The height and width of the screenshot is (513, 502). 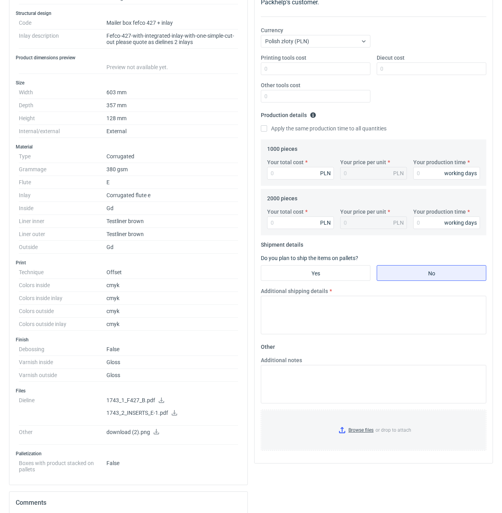 I want to click on dt: Colors inside, so click(x=63, y=285).